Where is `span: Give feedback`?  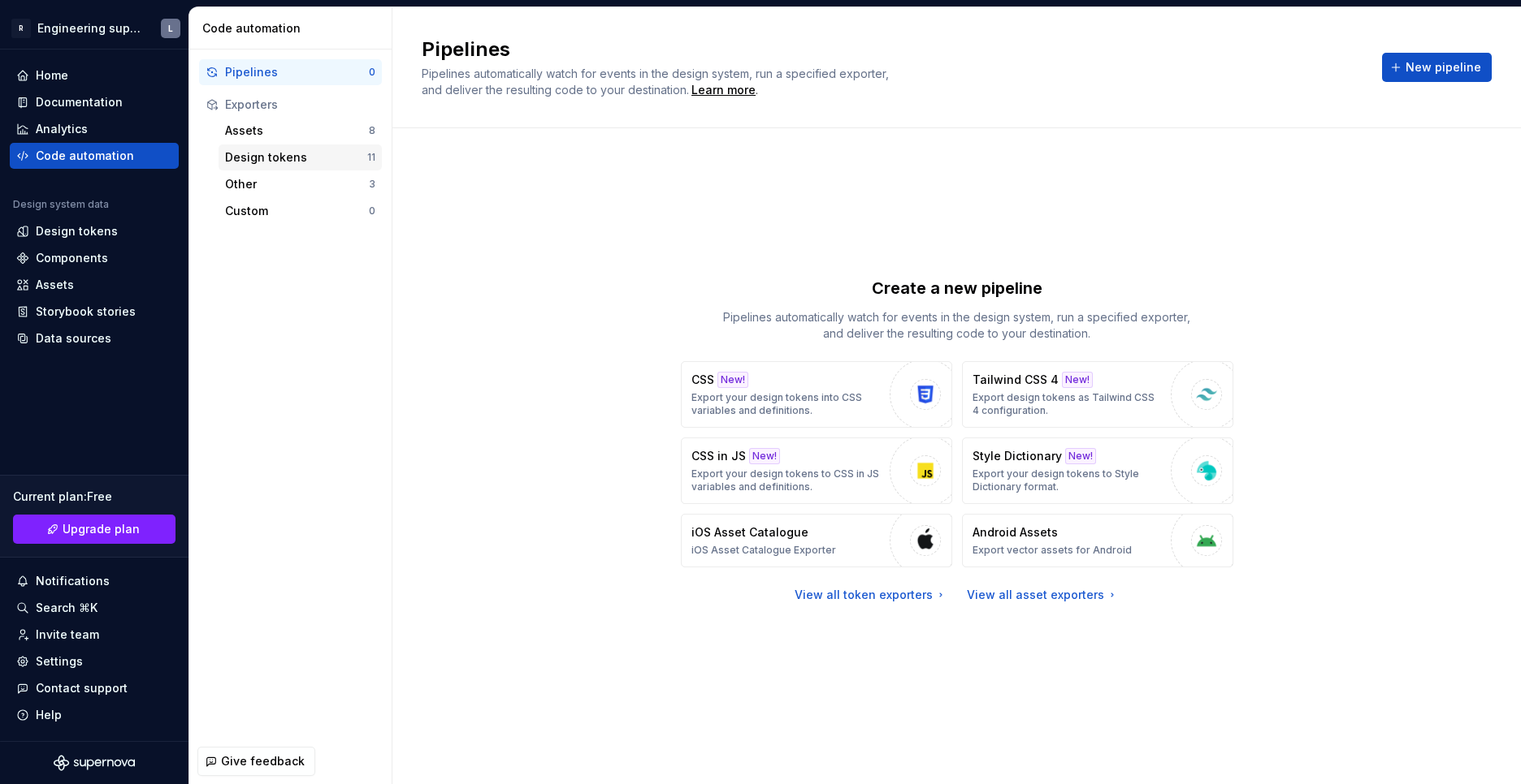
span: Give feedback is located at coordinates (262, 762).